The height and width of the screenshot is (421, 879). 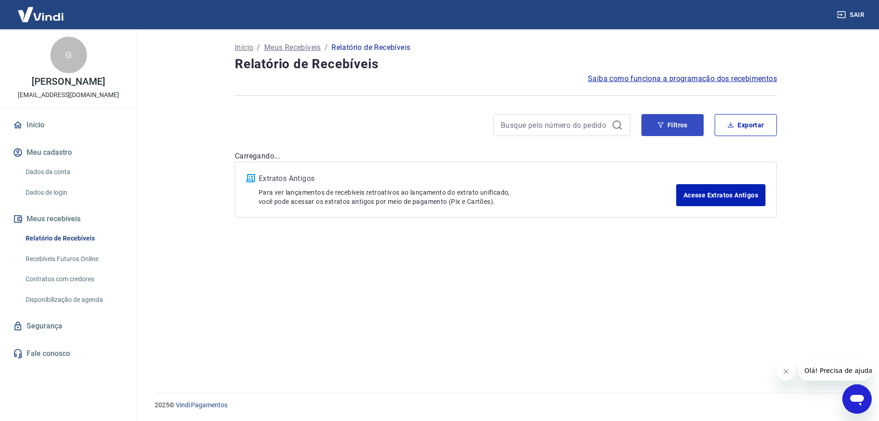 What do you see at coordinates (851, 15) in the screenshot?
I see `button: Sair` at bounding box center [851, 15].